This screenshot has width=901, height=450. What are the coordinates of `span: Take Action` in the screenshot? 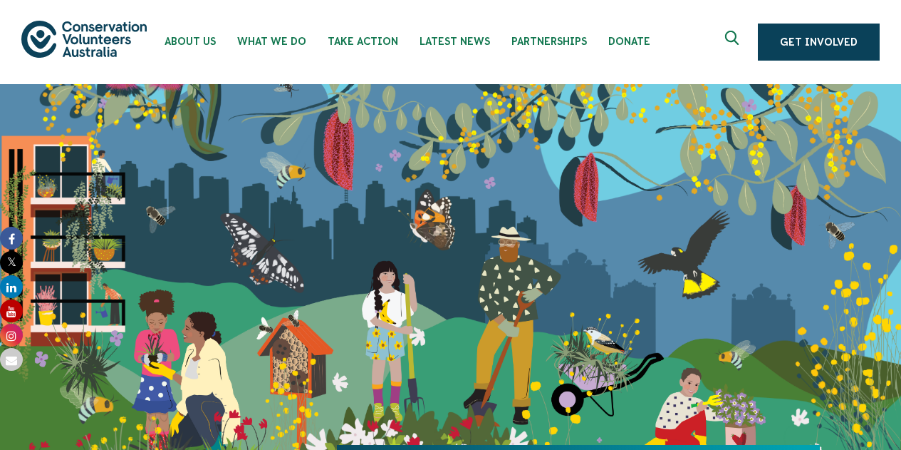 It's located at (363, 41).